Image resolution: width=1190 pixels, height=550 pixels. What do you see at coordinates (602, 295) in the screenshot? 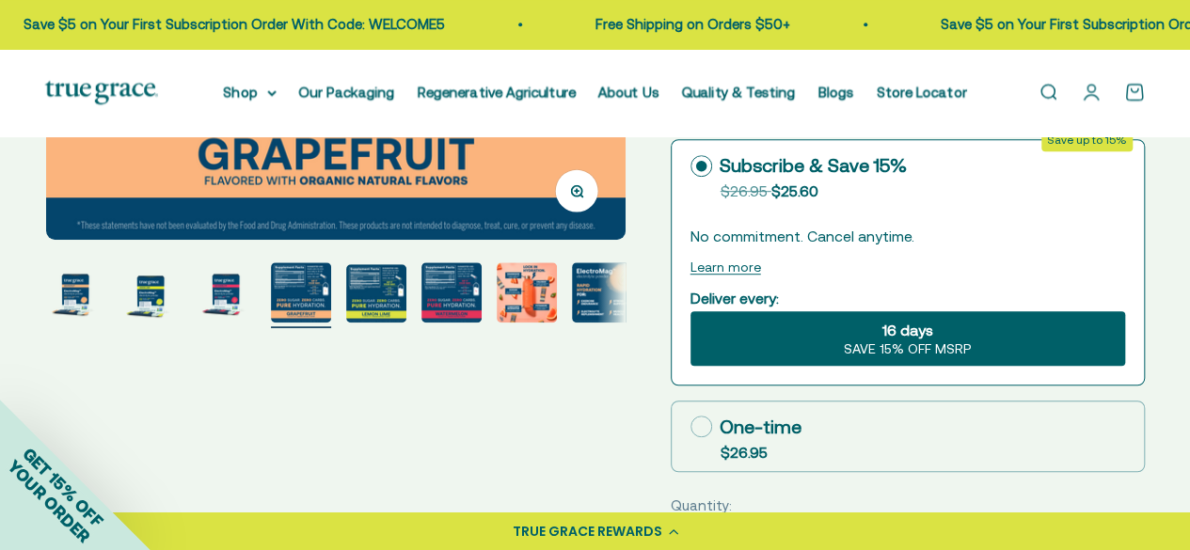
I see `button: Go to item 8` at bounding box center [602, 295].